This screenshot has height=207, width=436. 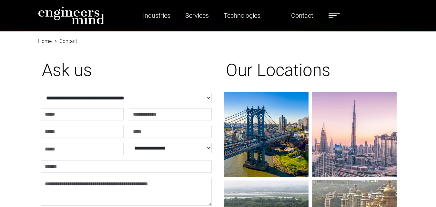 What do you see at coordinates (302, 15) in the screenshot?
I see `a: Contact` at bounding box center [302, 15].